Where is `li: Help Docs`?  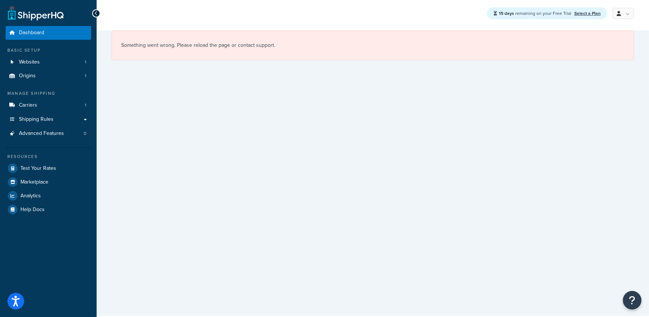
li: Help Docs is located at coordinates (48, 210).